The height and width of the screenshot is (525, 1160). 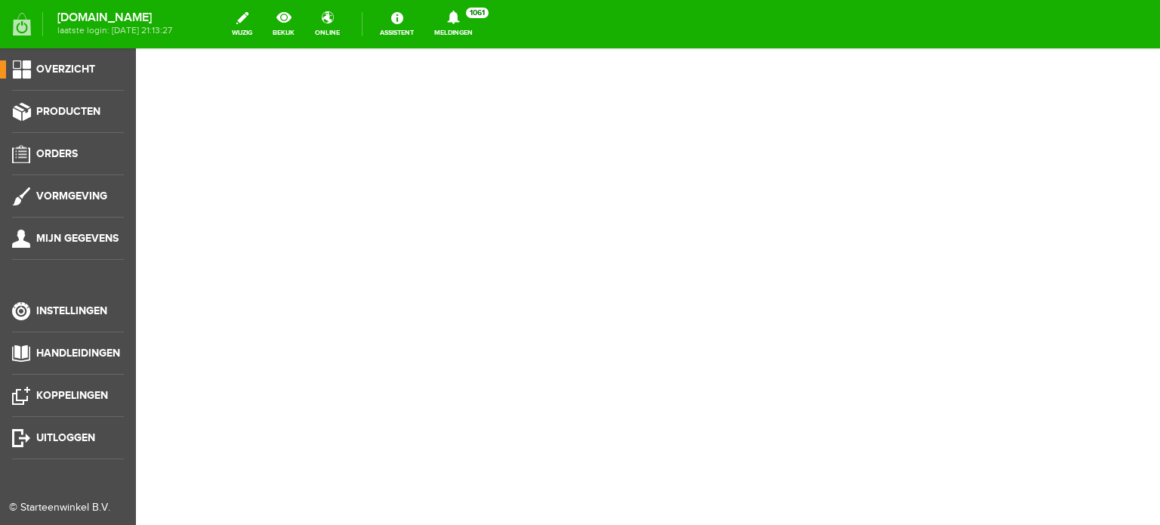 I want to click on a: bekijk, so click(x=283, y=24).